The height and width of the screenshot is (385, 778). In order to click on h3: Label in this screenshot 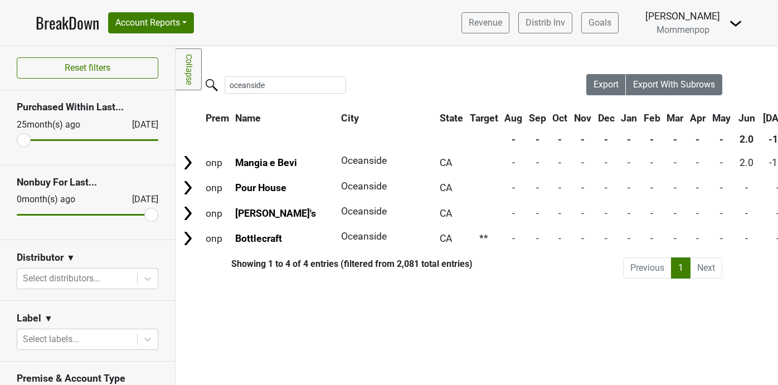, I will do `click(29, 318)`.